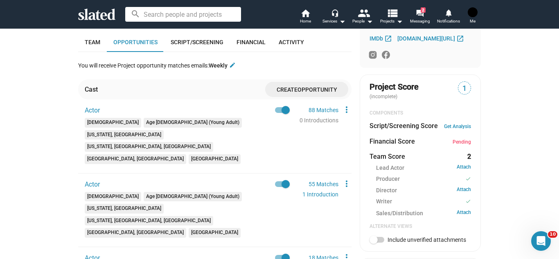 Image resolution: width=559 pixels, height=259 pixels. What do you see at coordinates (135, 42) in the screenshot?
I see `span: Opportunities` at bounding box center [135, 42].